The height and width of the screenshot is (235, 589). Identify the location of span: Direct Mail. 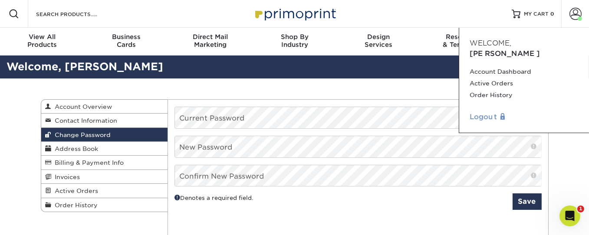
(211, 37).